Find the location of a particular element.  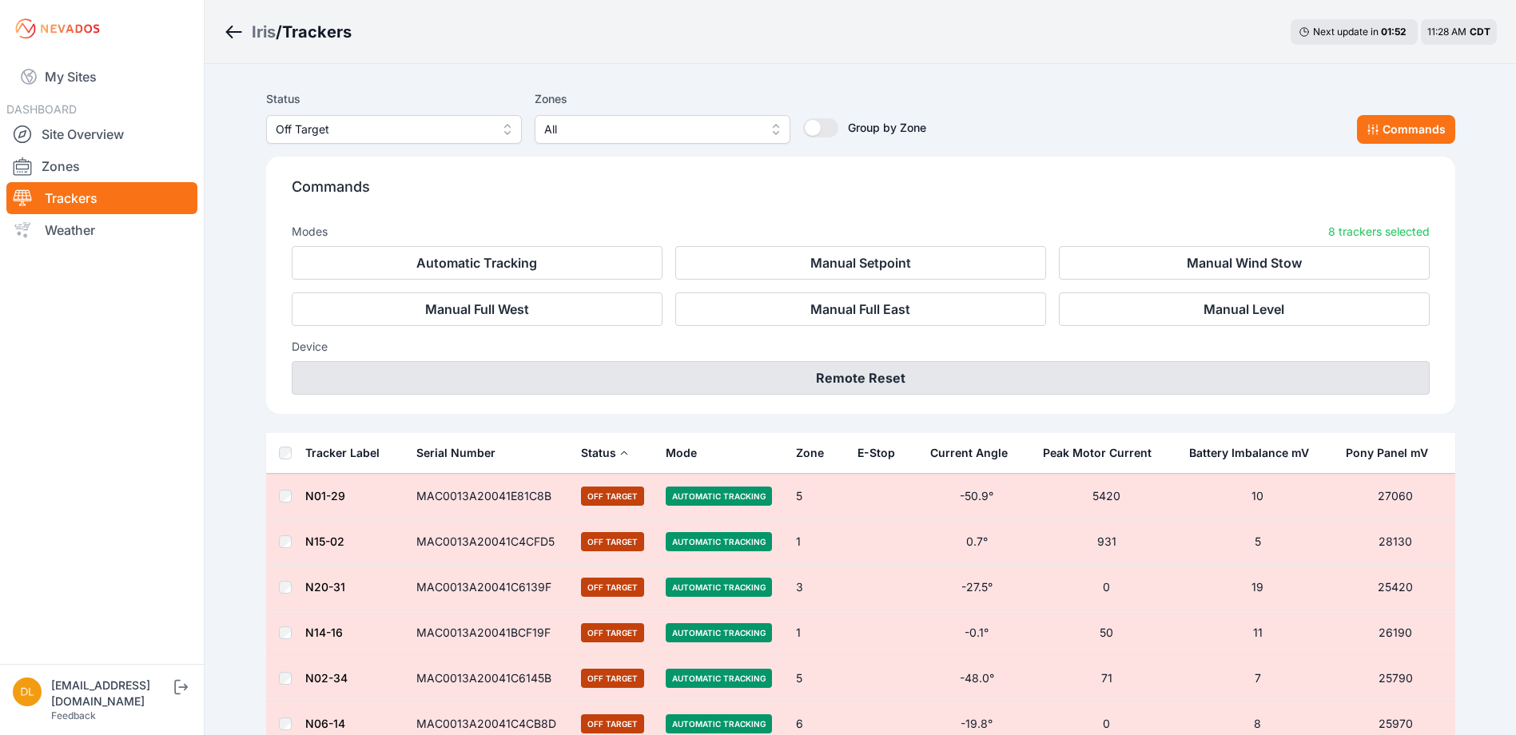

button: Peak Motor Current is located at coordinates (1103, 453).